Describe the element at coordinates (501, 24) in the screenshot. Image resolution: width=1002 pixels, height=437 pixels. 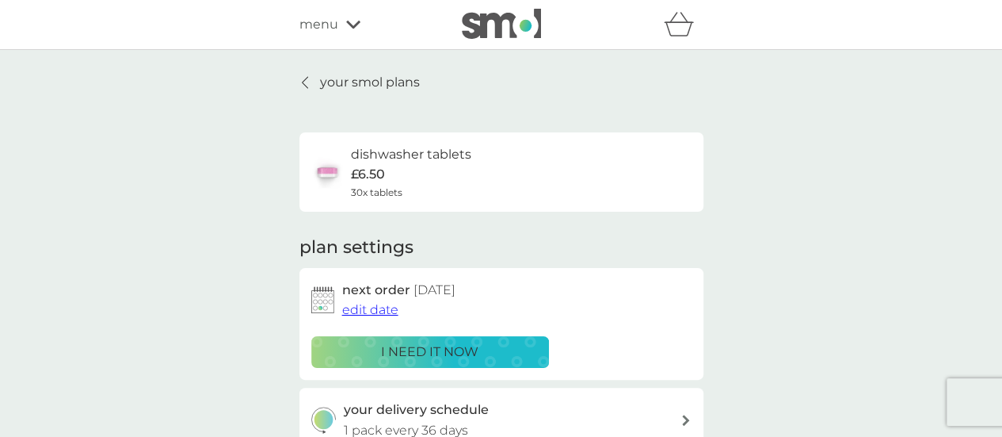
I see `img: smol` at that location.